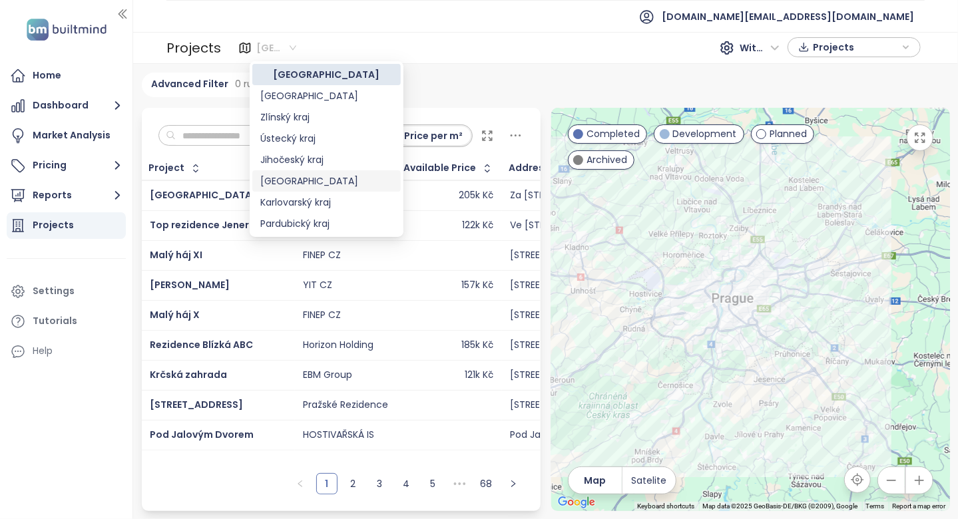 The width and height of the screenshot is (958, 519). I want to click on div: Ústecký kraj, so click(326, 138).